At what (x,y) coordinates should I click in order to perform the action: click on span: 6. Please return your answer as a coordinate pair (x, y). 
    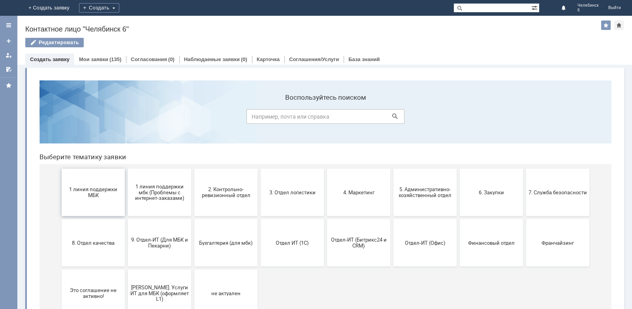
    Looking at the image, I should click on (588, 10).